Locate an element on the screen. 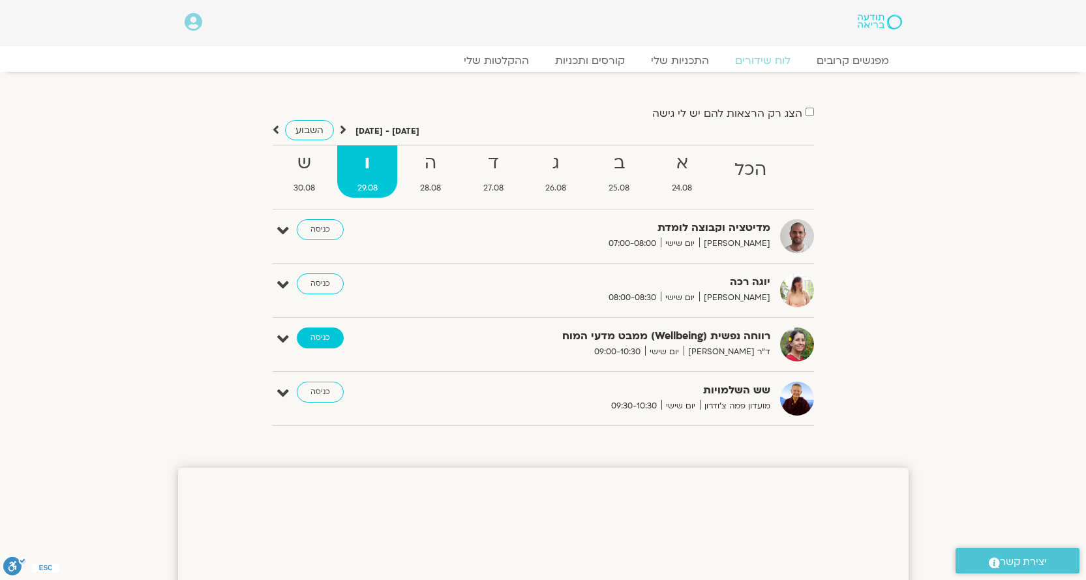 The height and width of the screenshot is (580, 1086). a: לוח שידורים is located at coordinates (762, 61).